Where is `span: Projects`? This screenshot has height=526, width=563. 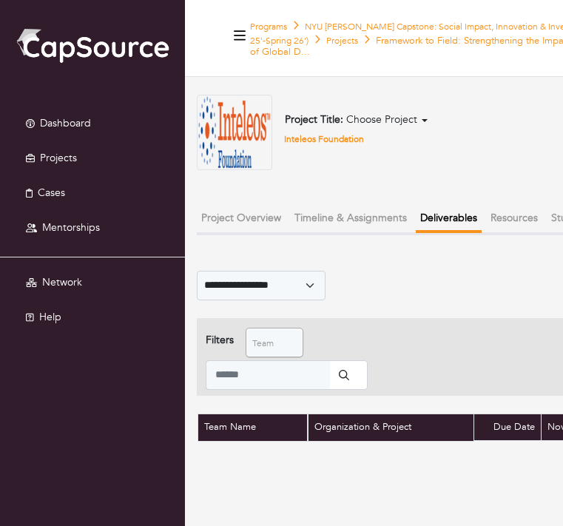
span: Projects is located at coordinates (58, 158).